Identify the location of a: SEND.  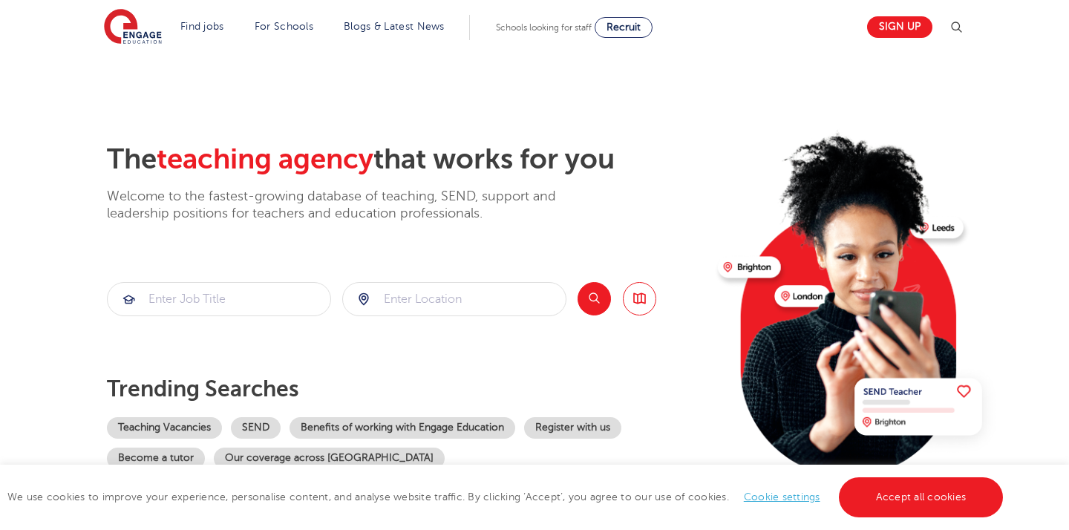
(255, 428).